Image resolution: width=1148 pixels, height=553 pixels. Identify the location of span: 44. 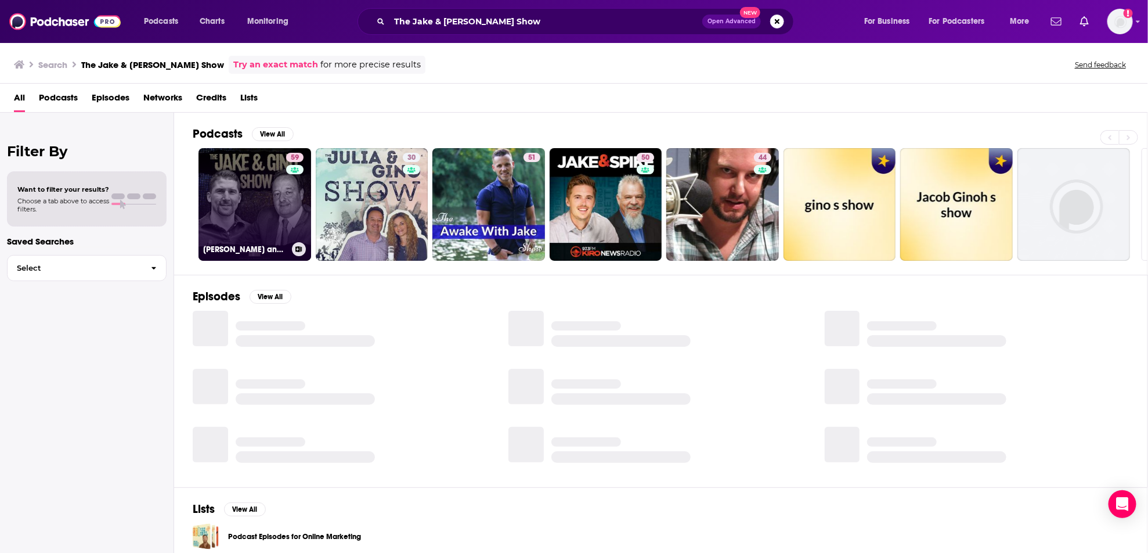
(763, 158).